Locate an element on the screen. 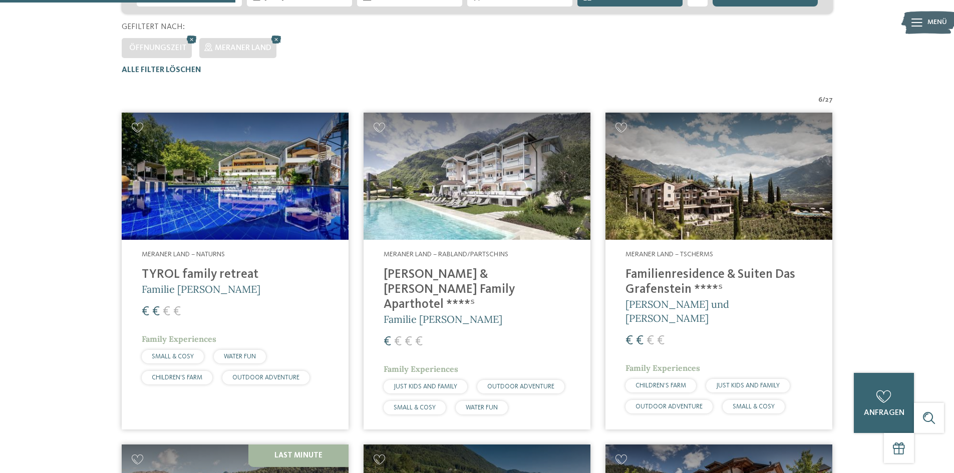  a: Familienhotels gesucht? Hier findet ihr die besten! Meraner Land – Rabland/Partschins [PERSON_NAM... is located at coordinates (477, 271).